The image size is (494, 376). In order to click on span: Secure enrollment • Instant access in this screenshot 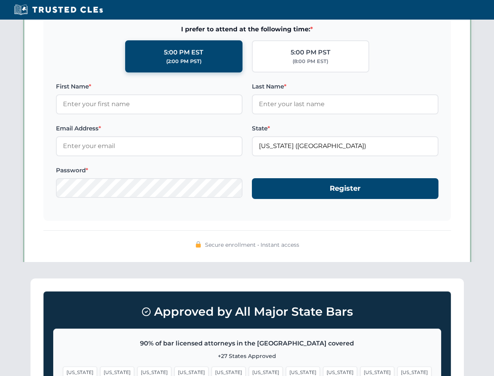, I will do `click(252, 244)`.